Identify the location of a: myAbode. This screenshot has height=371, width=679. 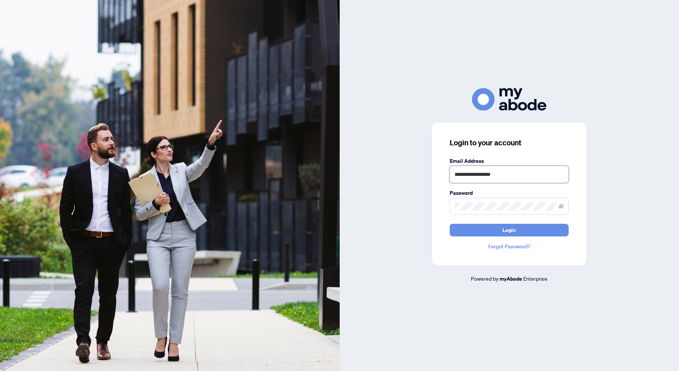
(511, 279).